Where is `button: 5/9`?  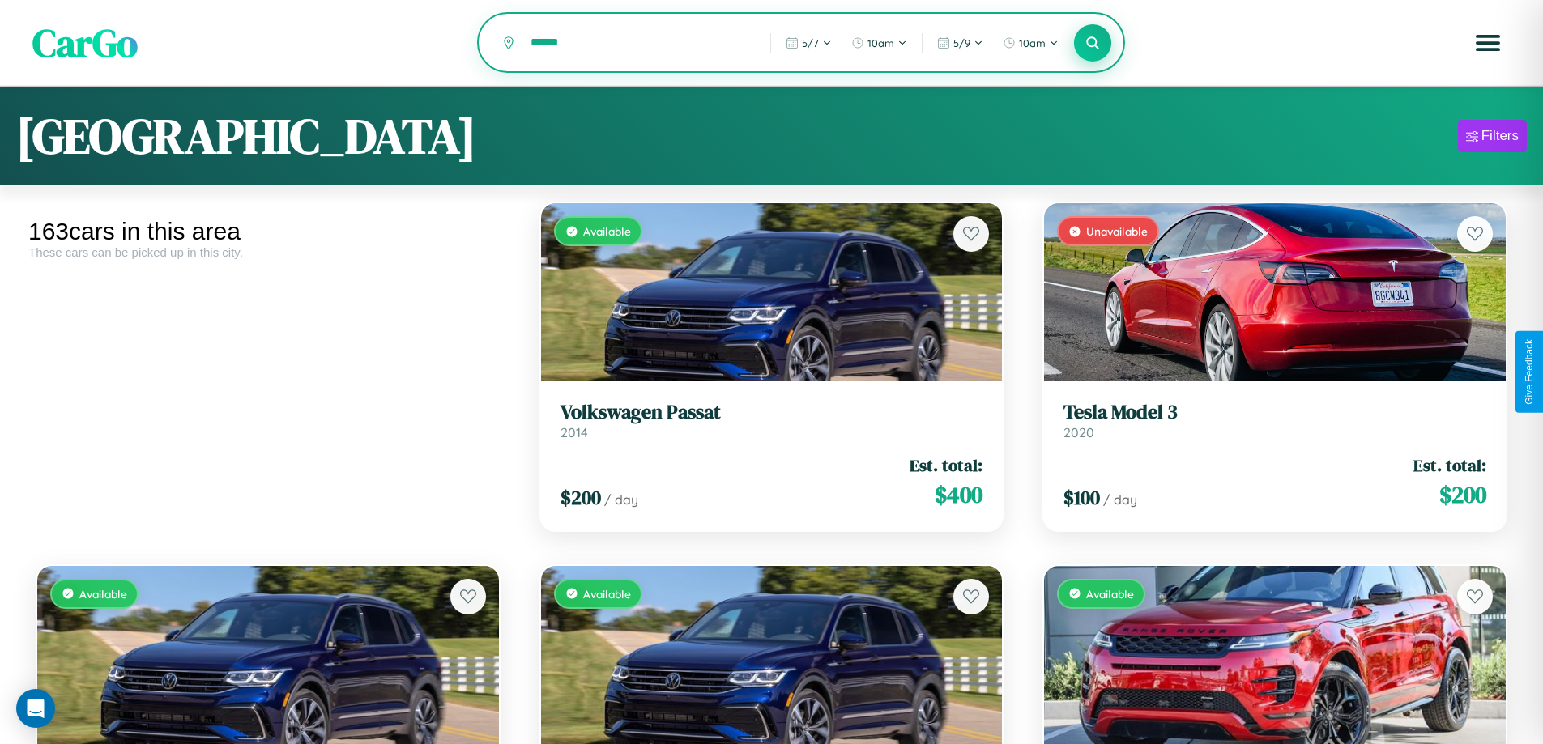 button: 5/9 is located at coordinates (960, 43).